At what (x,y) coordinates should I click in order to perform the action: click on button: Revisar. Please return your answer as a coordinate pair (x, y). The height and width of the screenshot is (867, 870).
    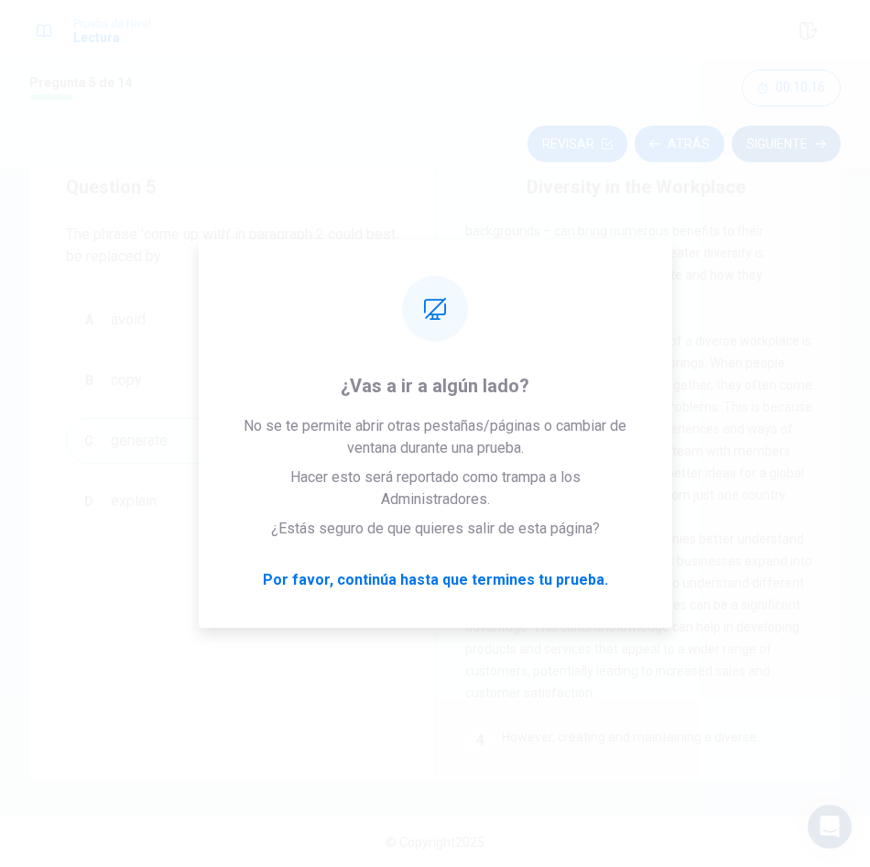
    Looking at the image, I should click on (577, 144).